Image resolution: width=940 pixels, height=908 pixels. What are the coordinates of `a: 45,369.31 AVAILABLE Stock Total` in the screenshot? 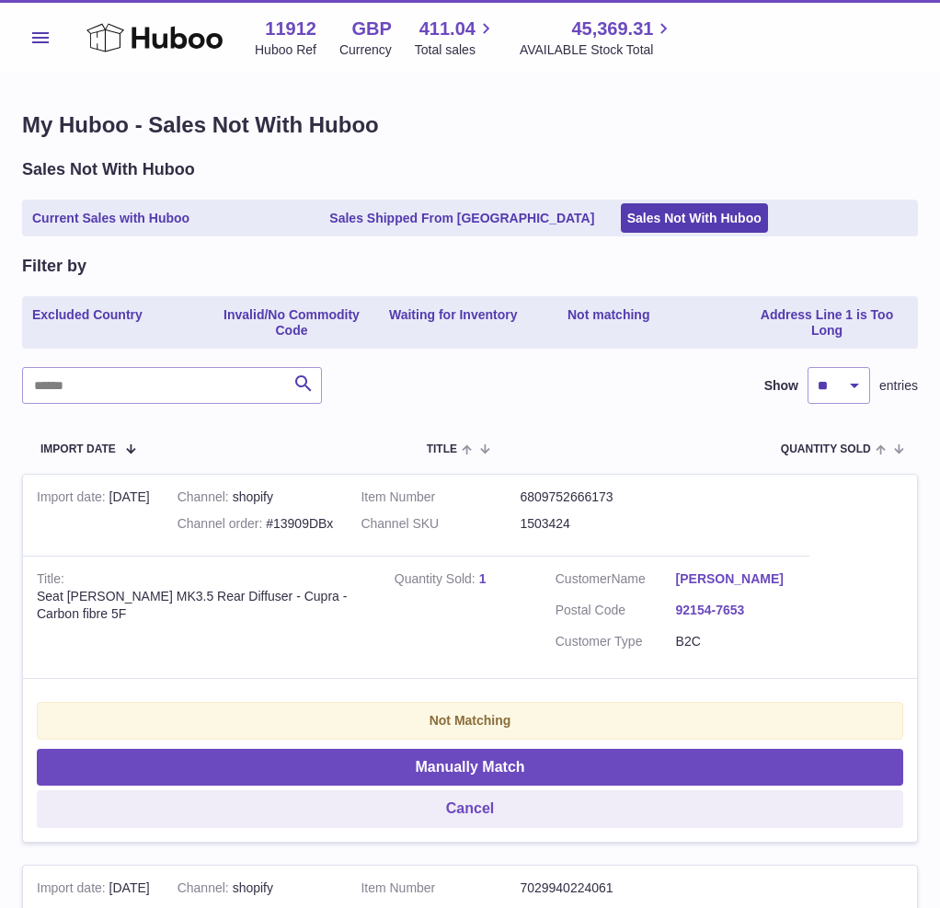 It's located at (597, 38).